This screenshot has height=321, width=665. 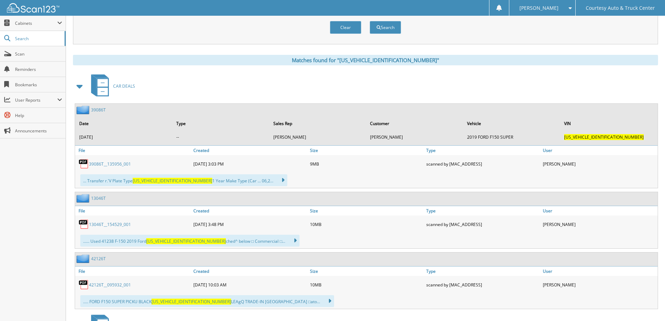 What do you see at coordinates (110, 164) in the screenshot?
I see `a: 39086T__135956_001` at bounding box center [110, 164].